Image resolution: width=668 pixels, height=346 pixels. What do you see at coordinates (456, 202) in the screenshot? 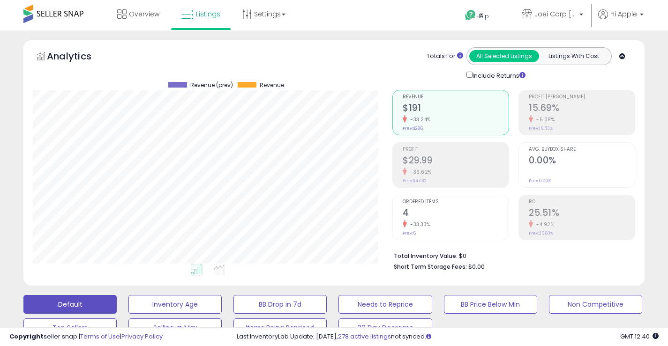
I see `span: Ordered Items` at bounding box center [456, 202].